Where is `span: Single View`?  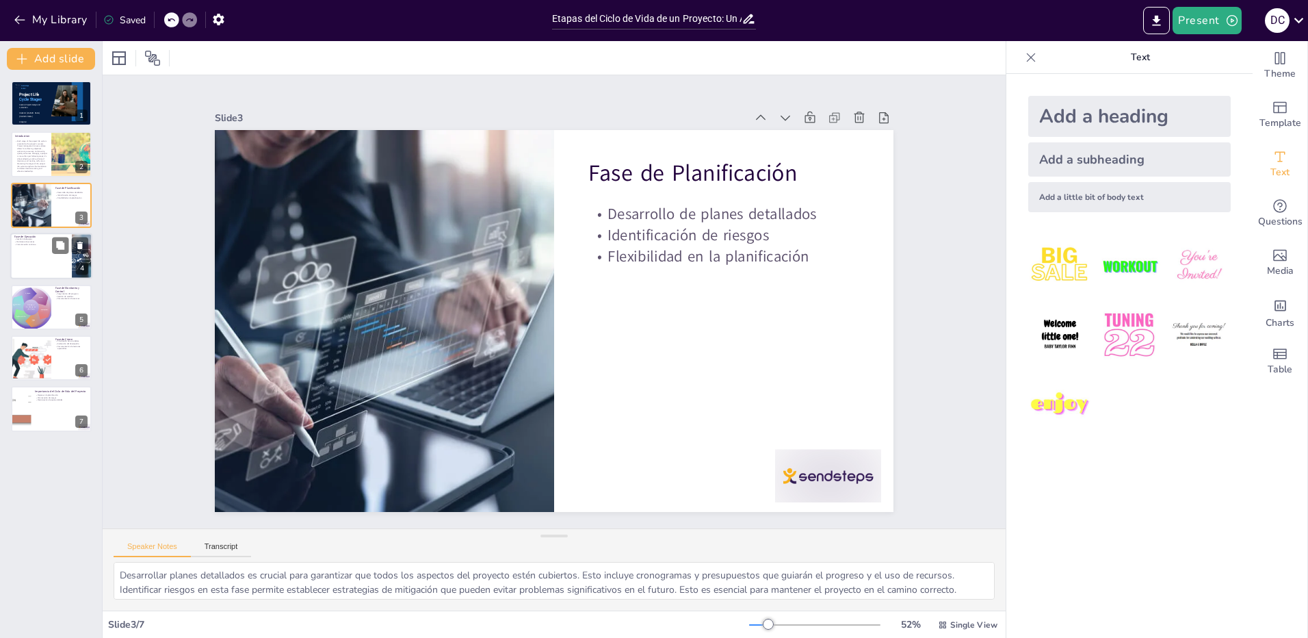 span: Single View is located at coordinates (974, 625).